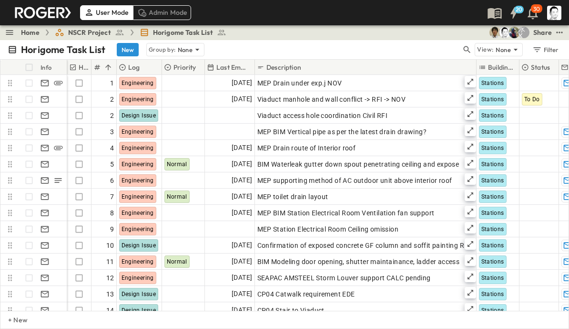 Image resolution: width=569 pixels, height=329 pixels. I want to click on span: MEP toilet drain layout, so click(293, 196).